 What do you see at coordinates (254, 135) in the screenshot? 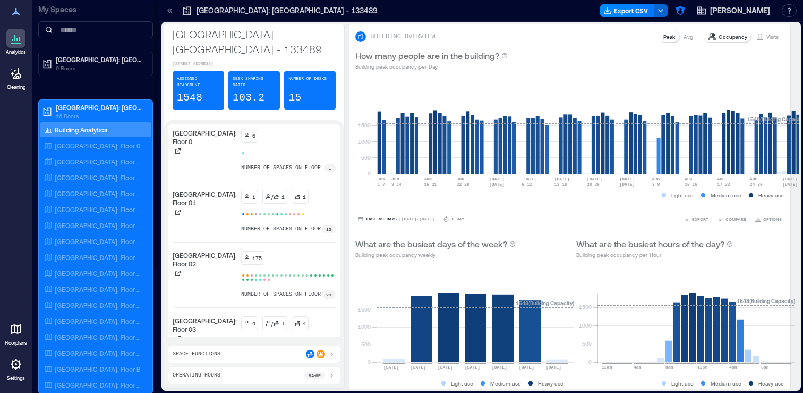
I see `p: 6` at bounding box center [254, 135].